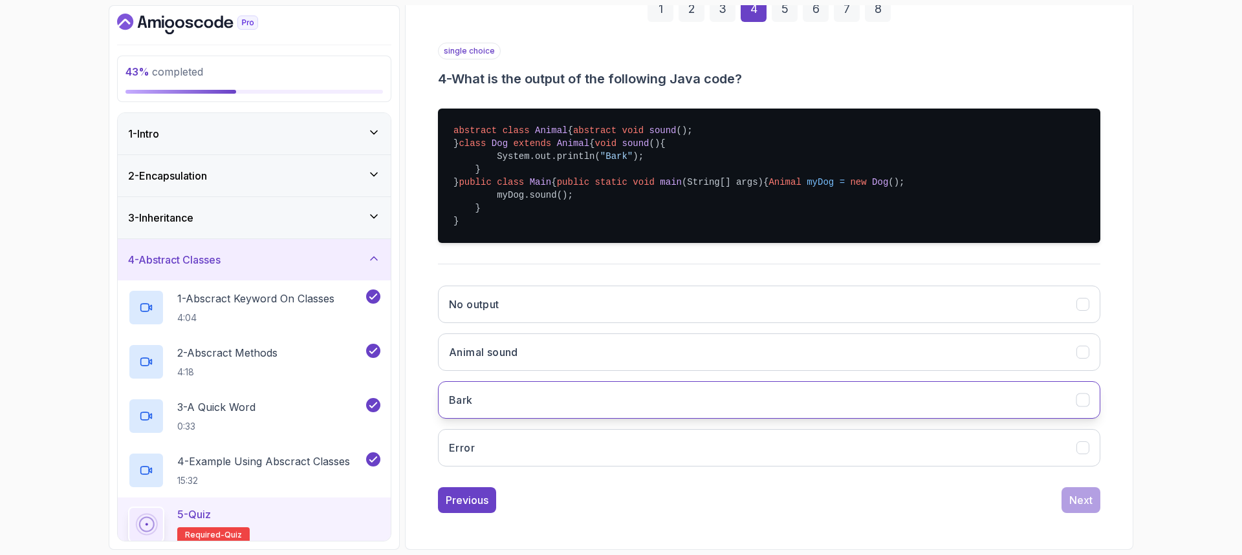 This screenshot has width=1242, height=555. Describe the element at coordinates (820, 182) in the screenshot. I see `span: myDog` at that location.